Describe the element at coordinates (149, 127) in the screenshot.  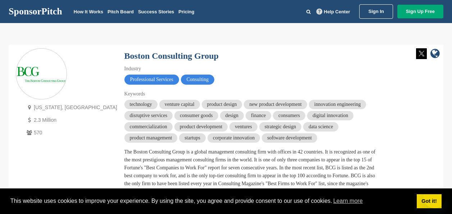
I see `span: commercialization` at that location.